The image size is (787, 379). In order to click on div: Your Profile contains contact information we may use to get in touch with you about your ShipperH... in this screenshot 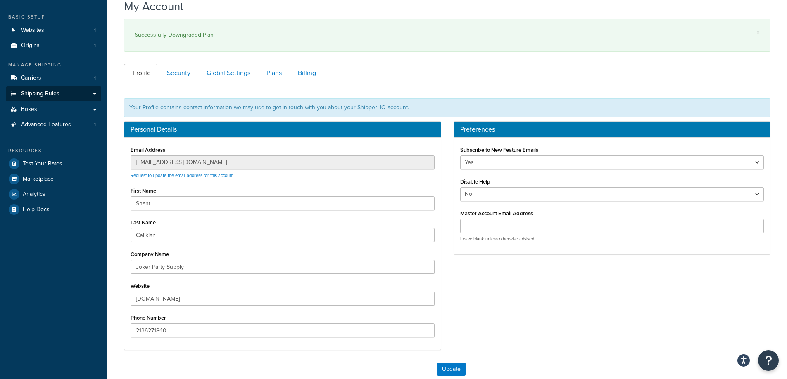, I will do `click(447, 108)`.